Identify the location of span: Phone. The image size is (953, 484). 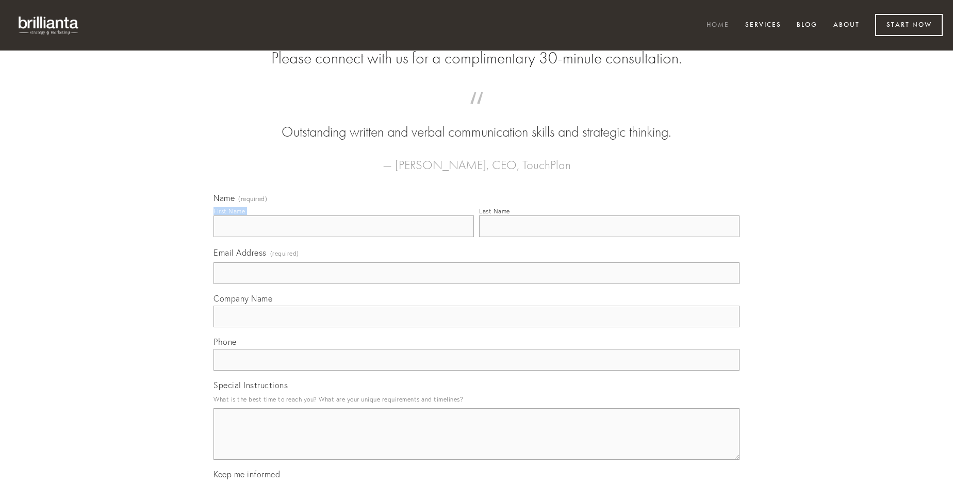
(225, 342).